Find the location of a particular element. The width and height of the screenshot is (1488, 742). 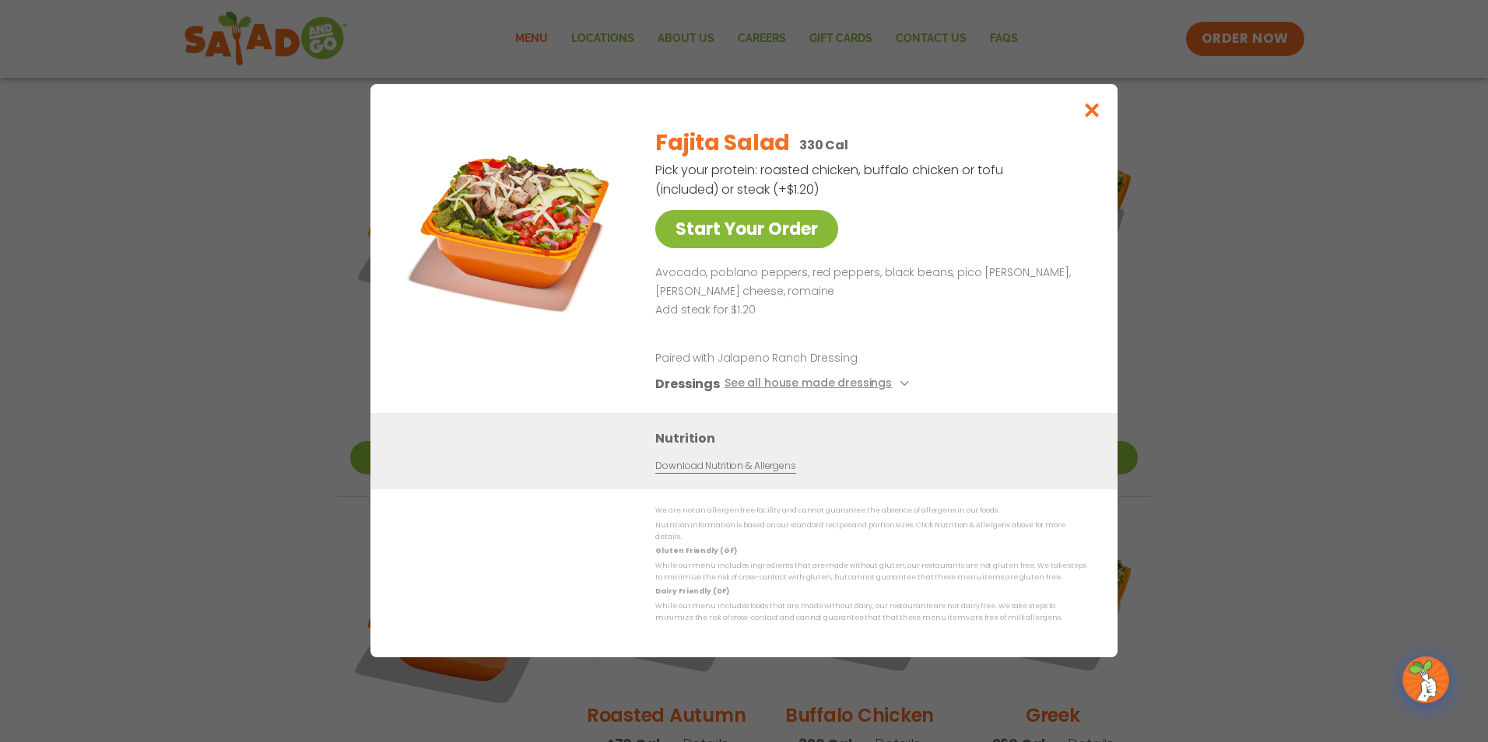

p: Add steak for $1.20 is located at coordinates (868, 311).